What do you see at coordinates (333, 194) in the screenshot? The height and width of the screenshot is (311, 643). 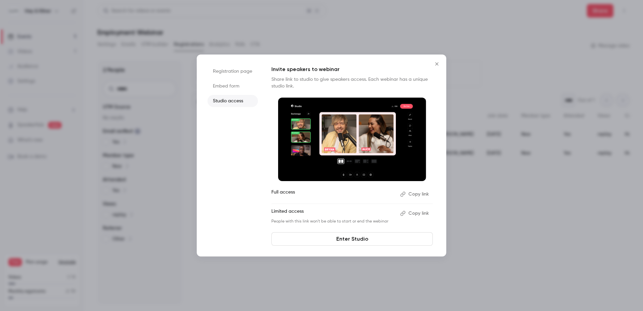 I see `p: Full access` at bounding box center [333, 194].